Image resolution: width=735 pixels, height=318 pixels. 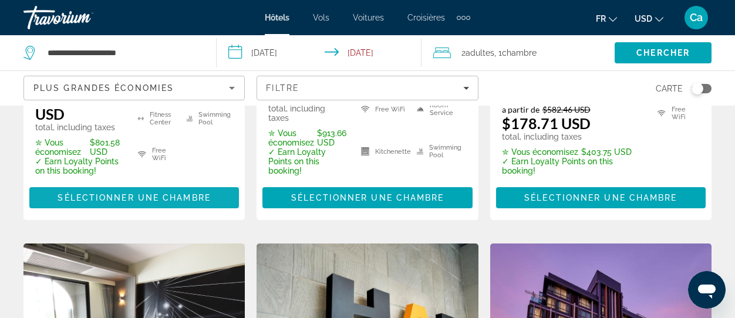 What do you see at coordinates (521, 109) in the screenshot?
I see `span: a partir de` at bounding box center [521, 109].